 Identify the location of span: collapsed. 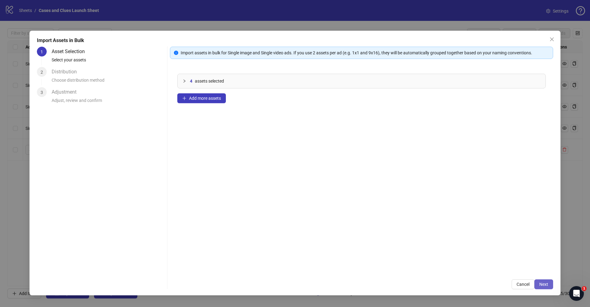
(184, 81).